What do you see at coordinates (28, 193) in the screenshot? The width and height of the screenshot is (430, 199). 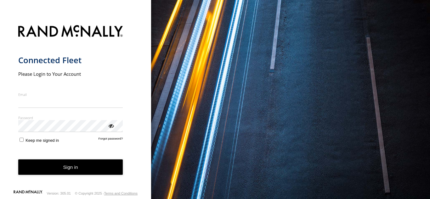 I see `a: Visit our Website` at bounding box center [28, 193].